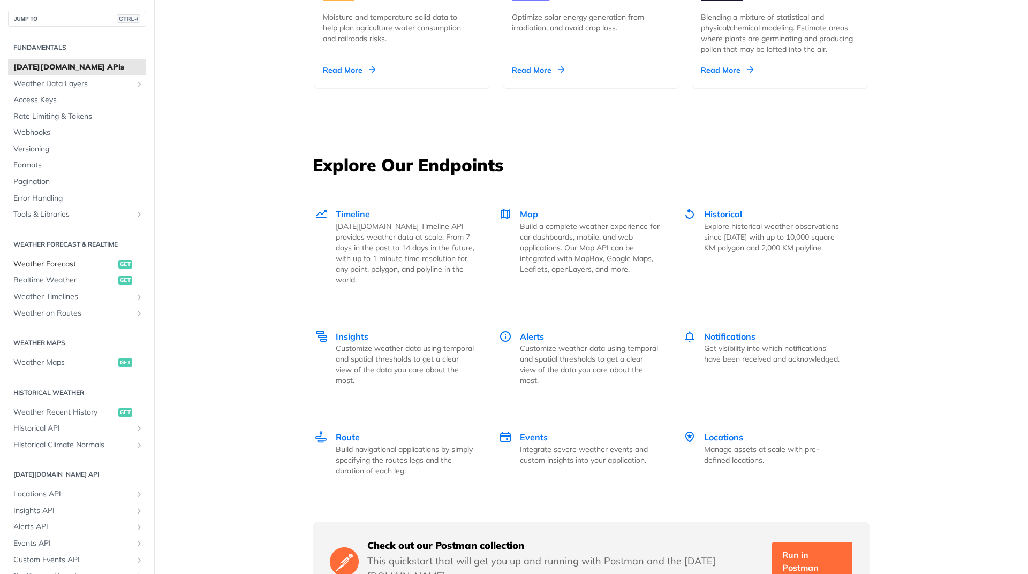  Describe the element at coordinates (400, 358) in the screenshot. I see `a: Insights Insights Customize weather data using temporal and spatial thresholds to get a clear vie...` at that location.